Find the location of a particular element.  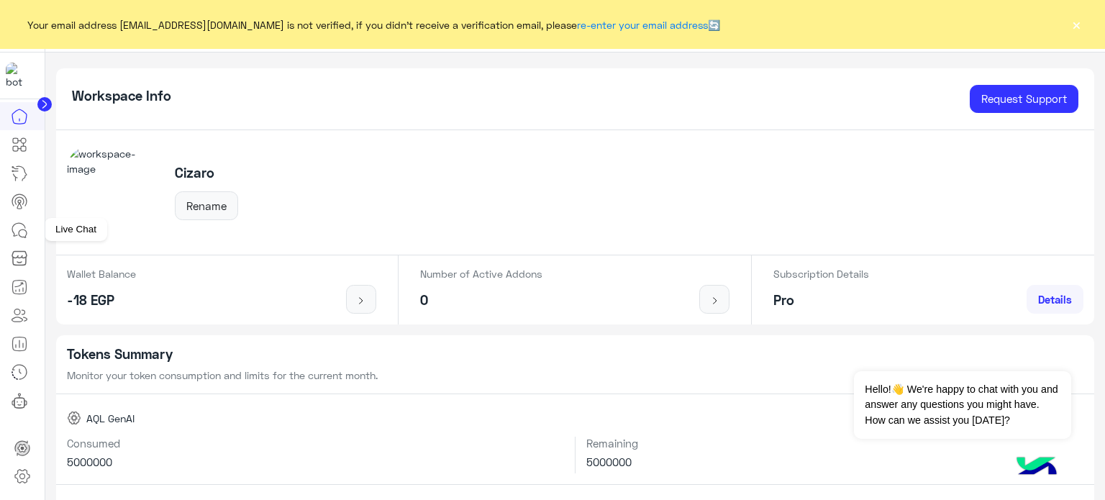

a: Details is located at coordinates (1055, 299).